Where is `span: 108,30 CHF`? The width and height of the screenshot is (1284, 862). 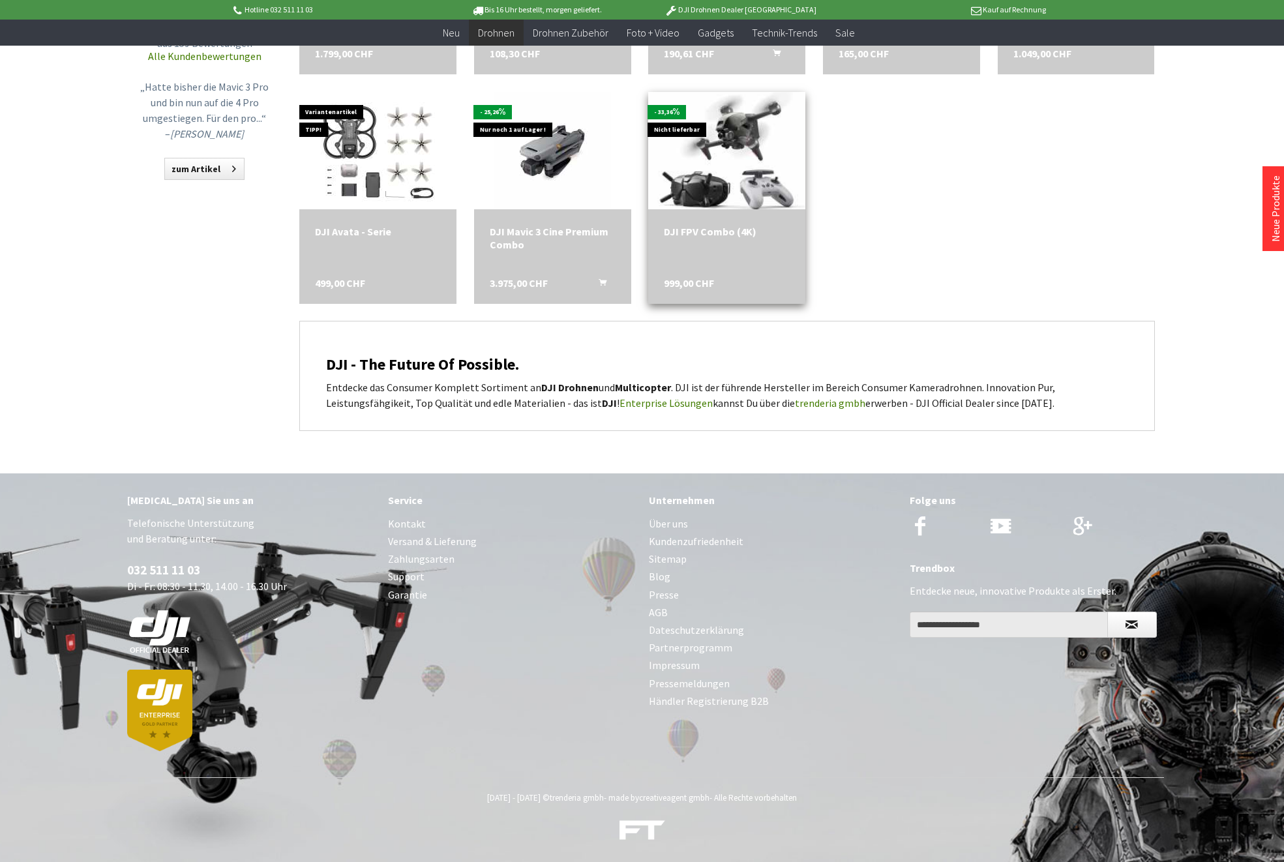
span: 108,30 CHF is located at coordinates (515, 53).